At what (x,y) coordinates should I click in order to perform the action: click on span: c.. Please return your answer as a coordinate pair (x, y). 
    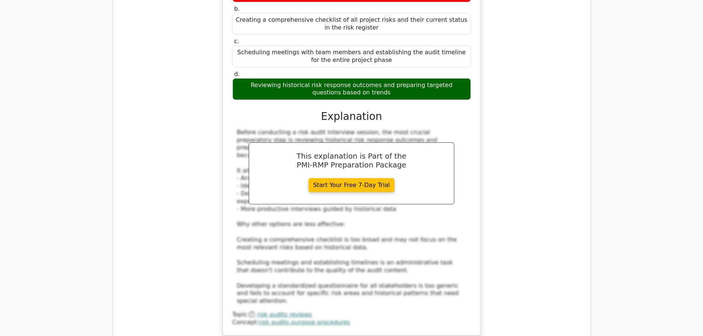
    Looking at the image, I should click on (237, 41).